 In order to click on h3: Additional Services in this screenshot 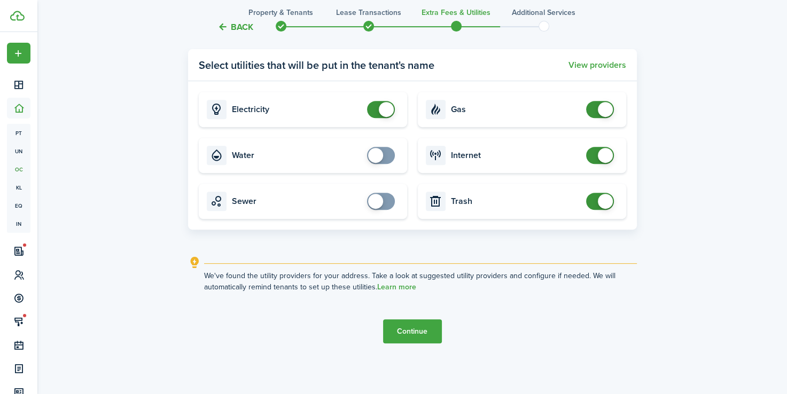, I will do `click(543, 12)`.